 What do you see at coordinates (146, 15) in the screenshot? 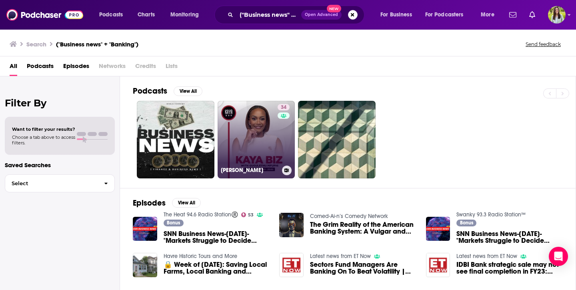
I see `a: Charts` at bounding box center [146, 15].